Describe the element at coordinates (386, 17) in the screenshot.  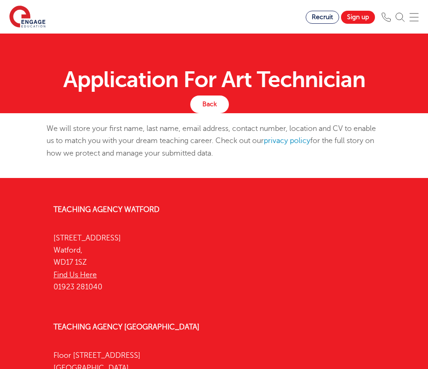
I see `img: Phone` at that location.